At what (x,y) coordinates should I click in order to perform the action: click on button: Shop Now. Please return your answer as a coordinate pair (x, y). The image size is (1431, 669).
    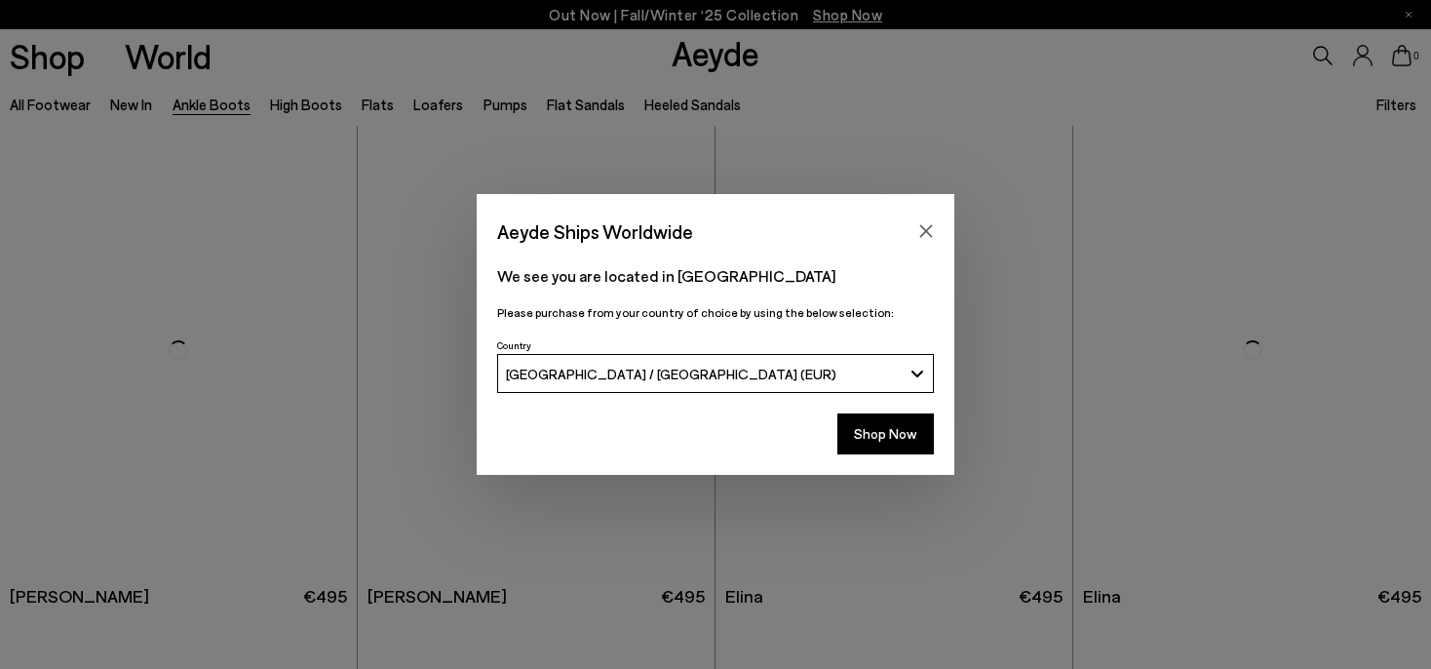
    Looking at the image, I should click on (885, 434).